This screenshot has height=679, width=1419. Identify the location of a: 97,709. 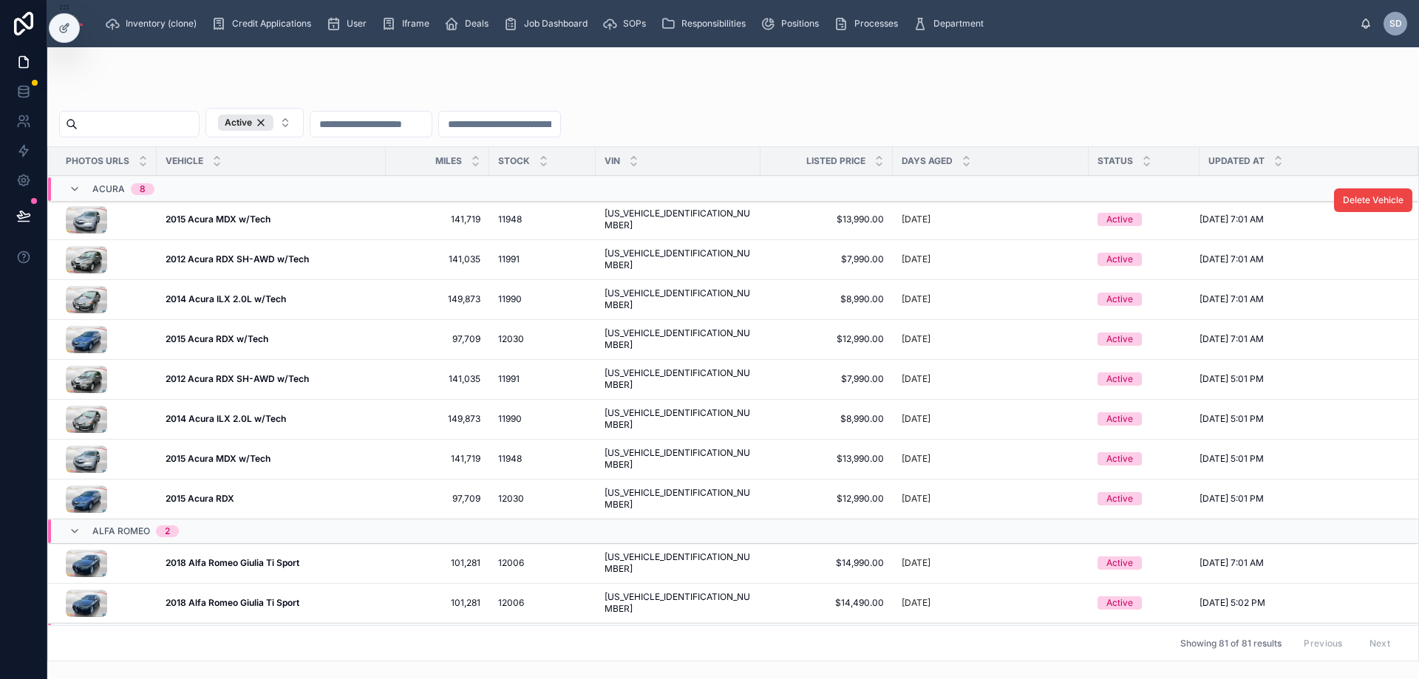
(437, 339).